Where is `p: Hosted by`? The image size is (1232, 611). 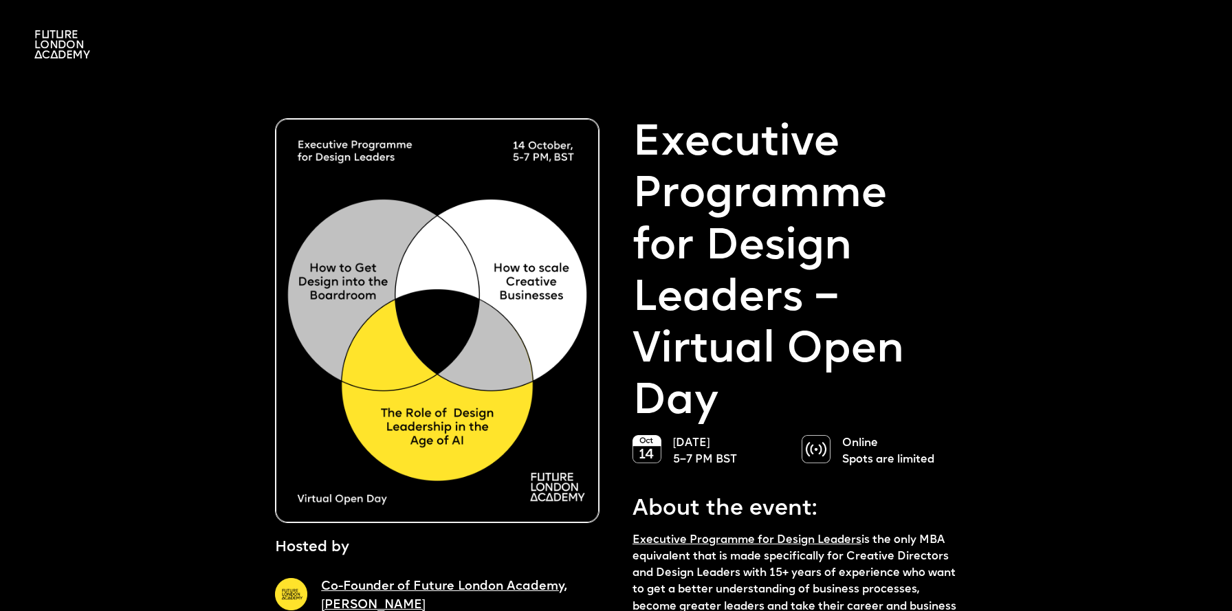 p: Hosted by is located at coordinates (312, 548).